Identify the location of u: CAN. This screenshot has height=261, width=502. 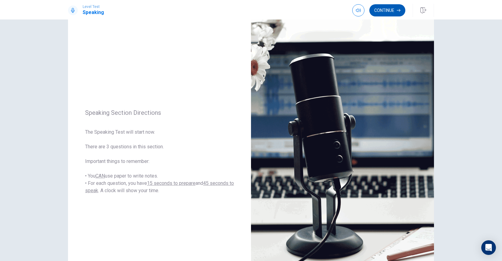
(100, 176).